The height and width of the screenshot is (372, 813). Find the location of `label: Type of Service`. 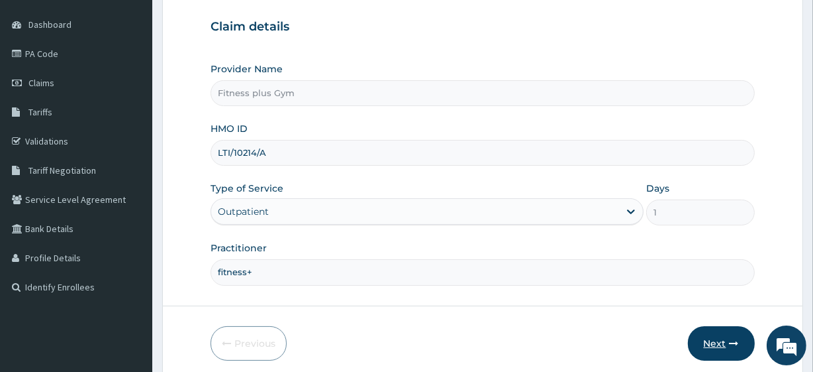

label: Type of Service is located at coordinates (247, 188).